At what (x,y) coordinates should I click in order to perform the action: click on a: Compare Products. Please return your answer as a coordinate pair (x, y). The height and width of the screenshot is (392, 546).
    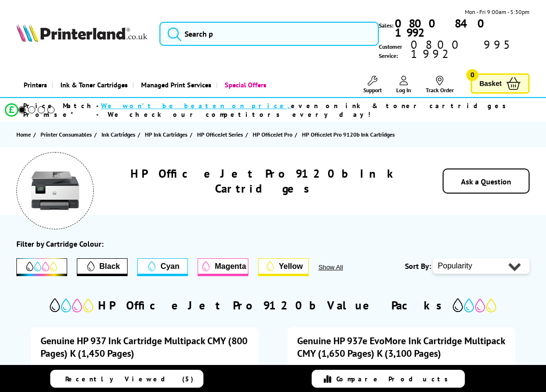
    Looking at the image, I should click on (388, 379).